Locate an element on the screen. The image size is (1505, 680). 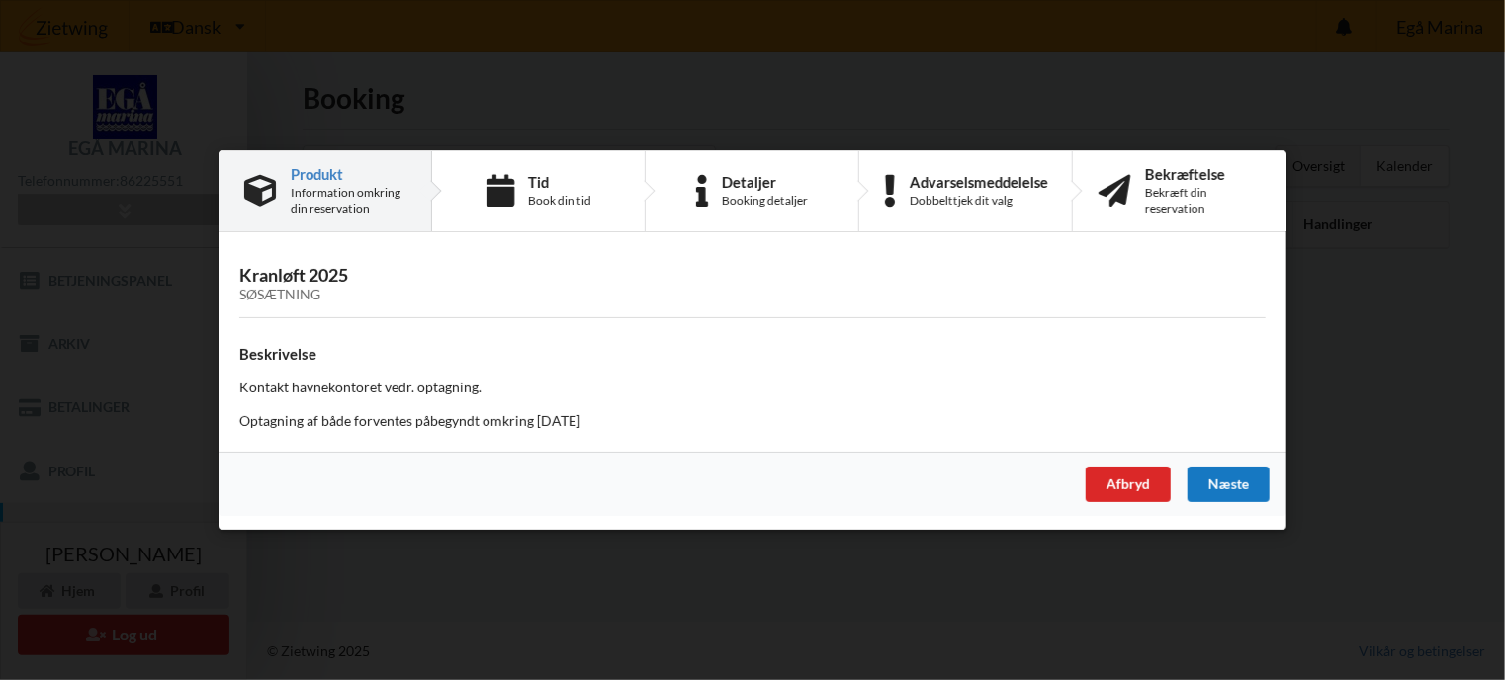
h3: Kranløft 2025 is located at coordinates (752, 284).